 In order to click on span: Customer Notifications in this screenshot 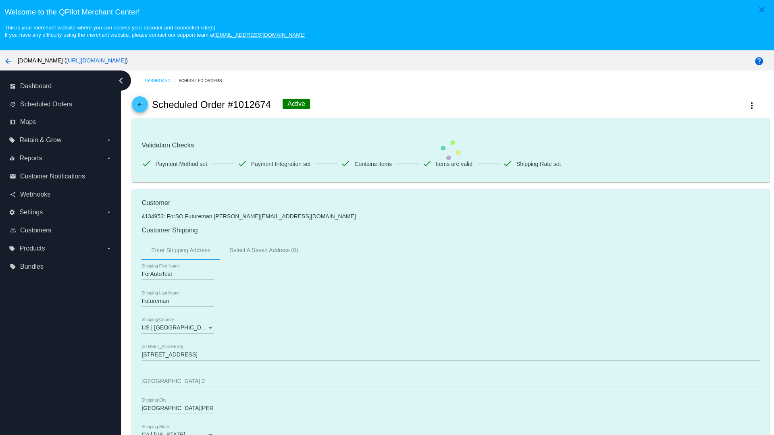, I will do `click(52, 177)`.